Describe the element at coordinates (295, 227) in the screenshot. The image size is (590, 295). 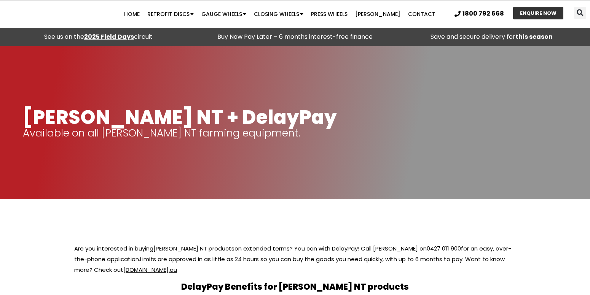
I see `img: logo-dark delaypay ryan nt` at that location.